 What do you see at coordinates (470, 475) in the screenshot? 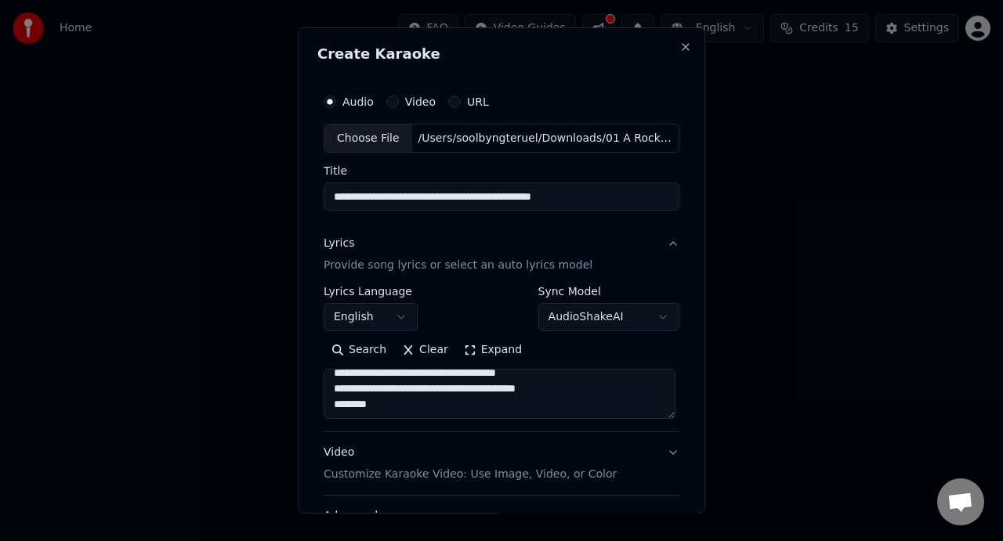
I see `p: Customize Karaoke Video: Use Image, Video, or Color` at bounding box center [470, 475].